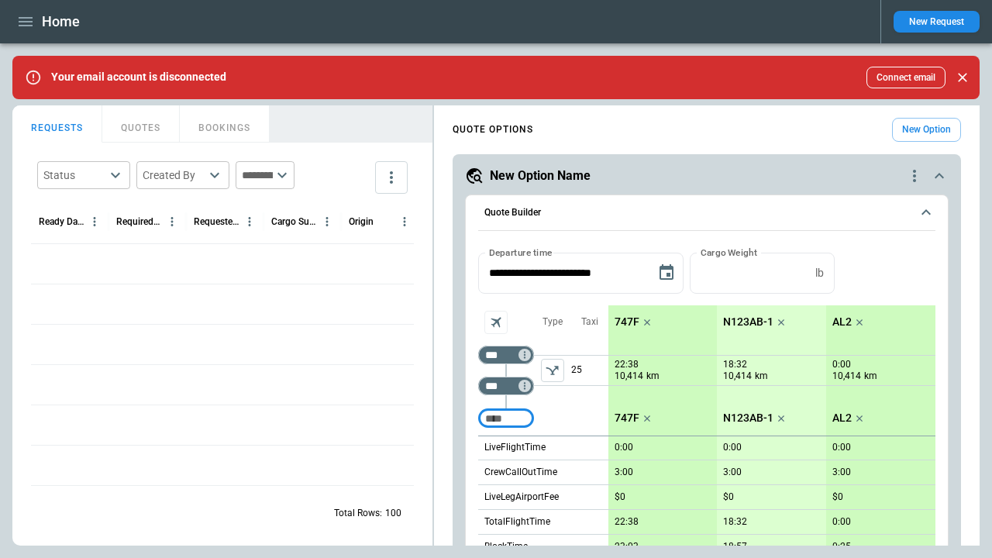 This screenshot has height=558, width=992. What do you see at coordinates (139, 77) in the screenshot?
I see `p: Your email account is disconnected` at bounding box center [139, 77].